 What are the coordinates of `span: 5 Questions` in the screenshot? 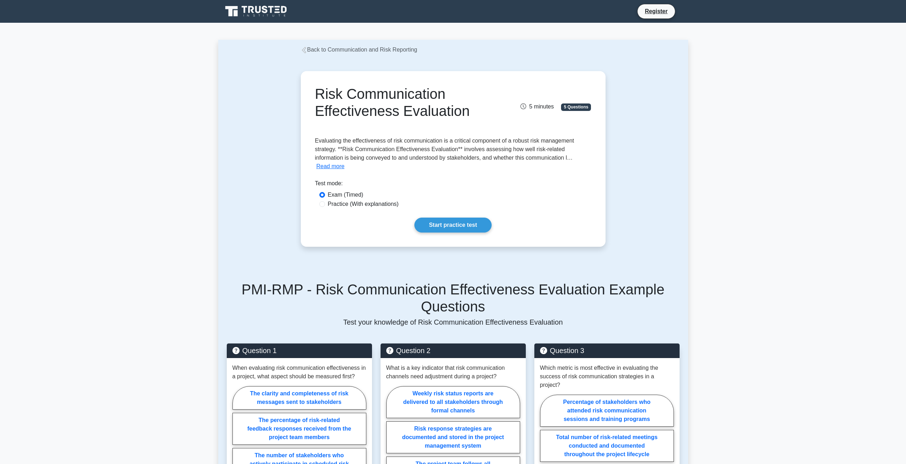 It's located at (576, 107).